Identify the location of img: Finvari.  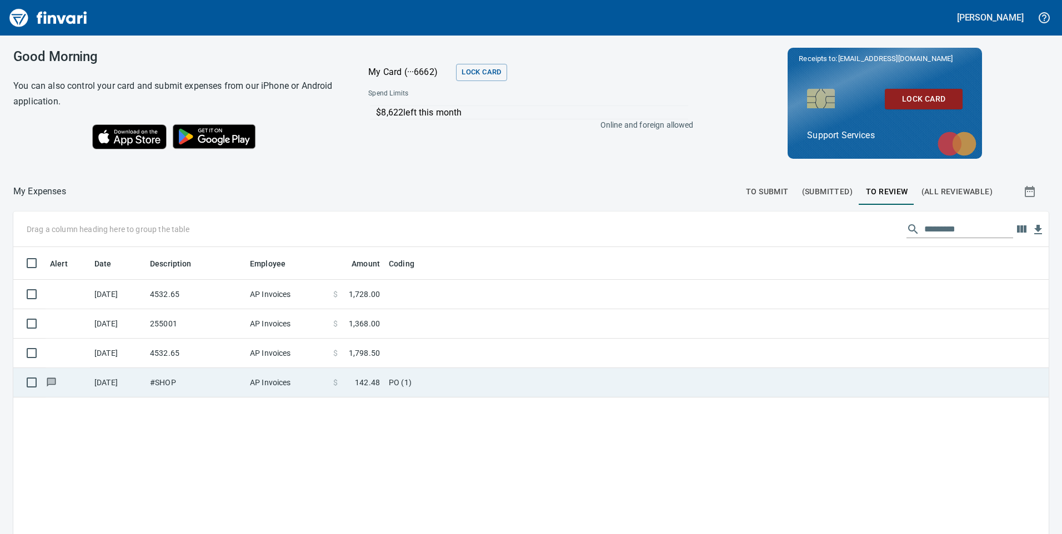
(48, 18).